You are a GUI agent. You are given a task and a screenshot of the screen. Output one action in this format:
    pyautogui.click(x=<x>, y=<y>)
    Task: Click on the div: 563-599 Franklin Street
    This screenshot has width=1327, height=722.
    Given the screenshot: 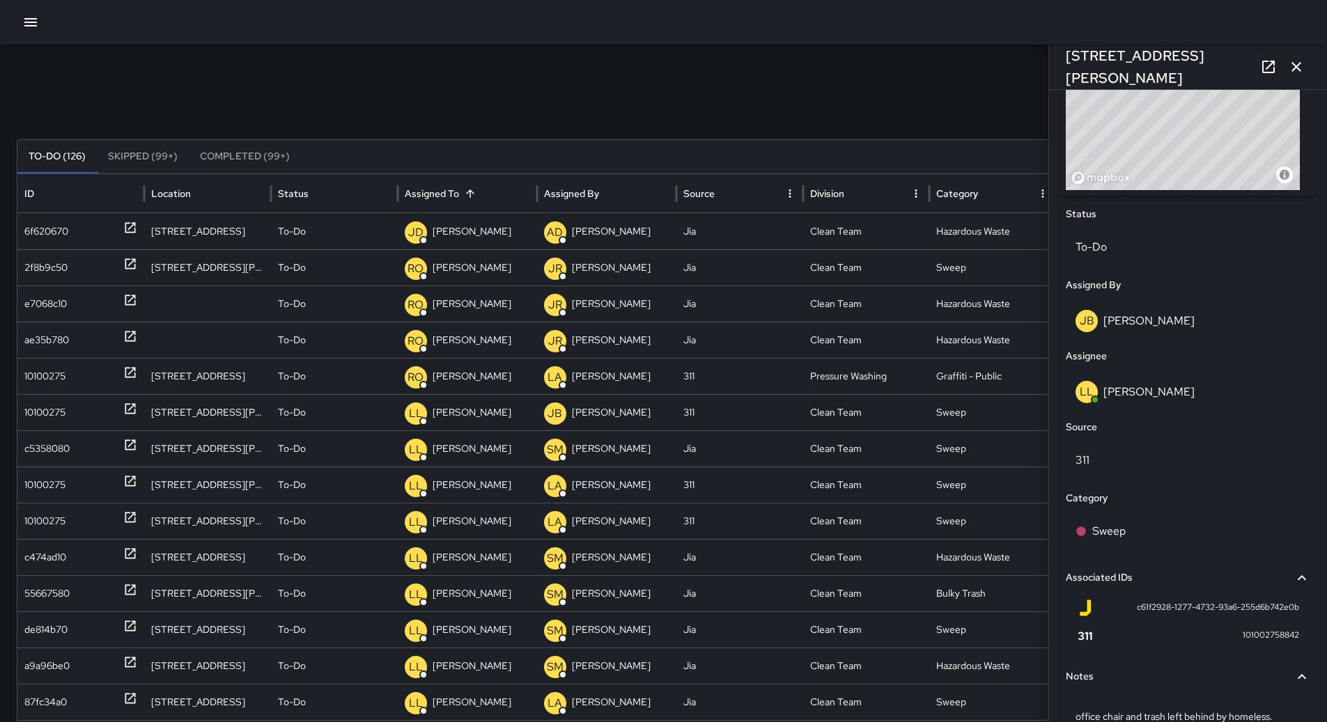 What is the action you would take?
    pyautogui.click(x=208, y=630)
    